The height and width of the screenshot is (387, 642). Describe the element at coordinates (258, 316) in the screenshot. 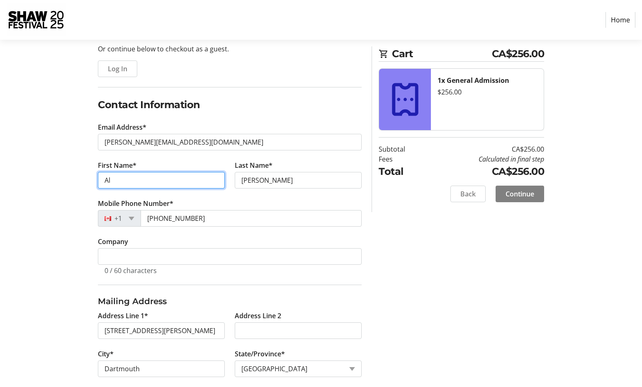

I see `label: Address Line 2` at that location.